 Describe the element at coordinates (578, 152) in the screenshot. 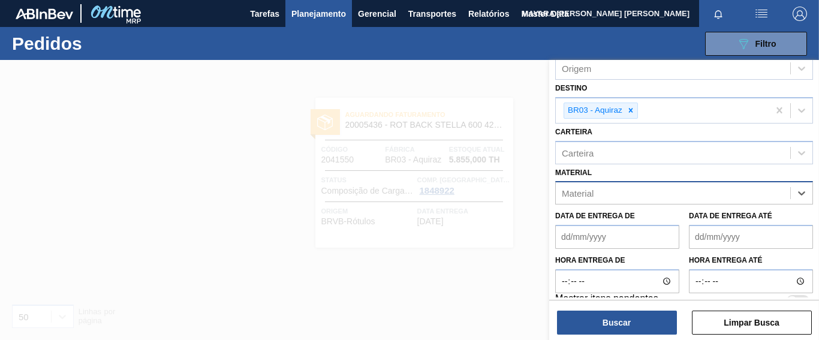

I see `div: Carteira` at that location.